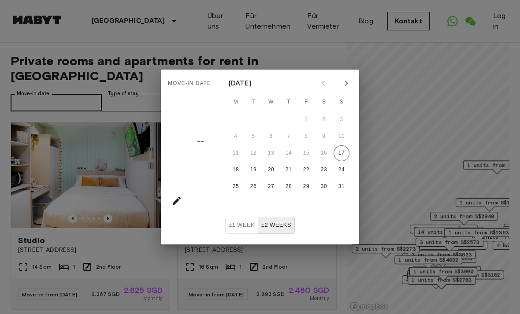  Describe the element at coordinates (189, 84) in the screenshot. I see `span: Move-in date` at that location.